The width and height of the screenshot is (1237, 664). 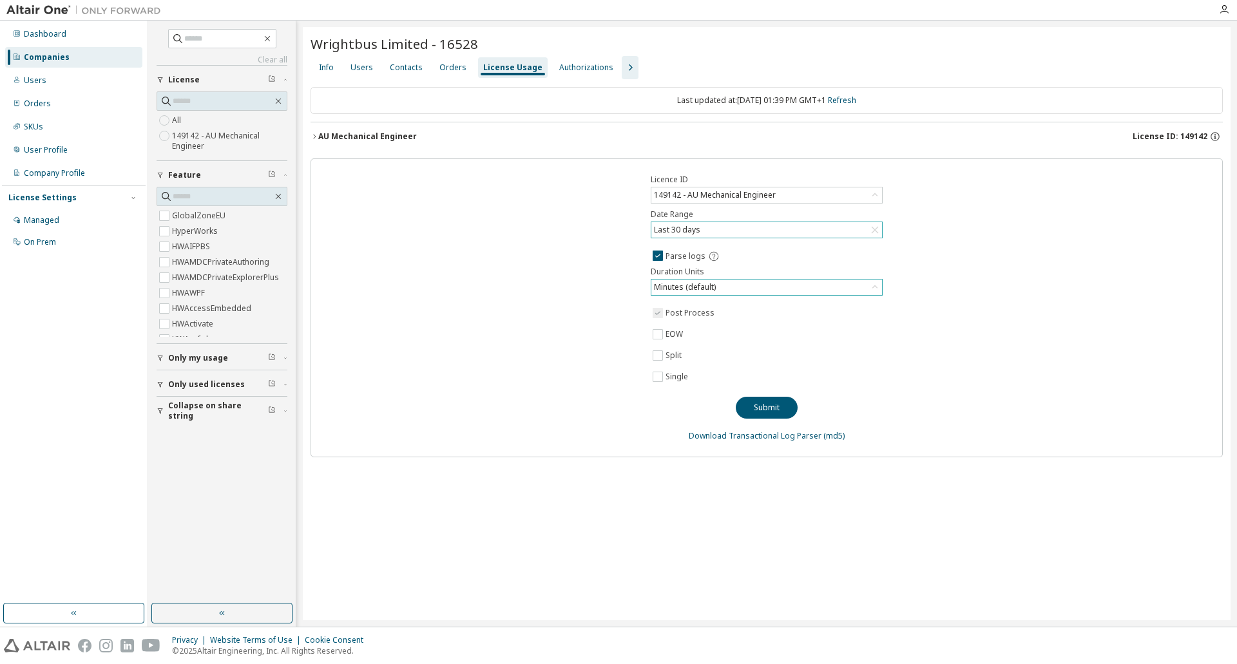 What do you see at coordinates (767, 137) in the screenshot?
I see `button: AU Mechanical EngineerLicense ID: 149142` at bounding box center [767, 137].